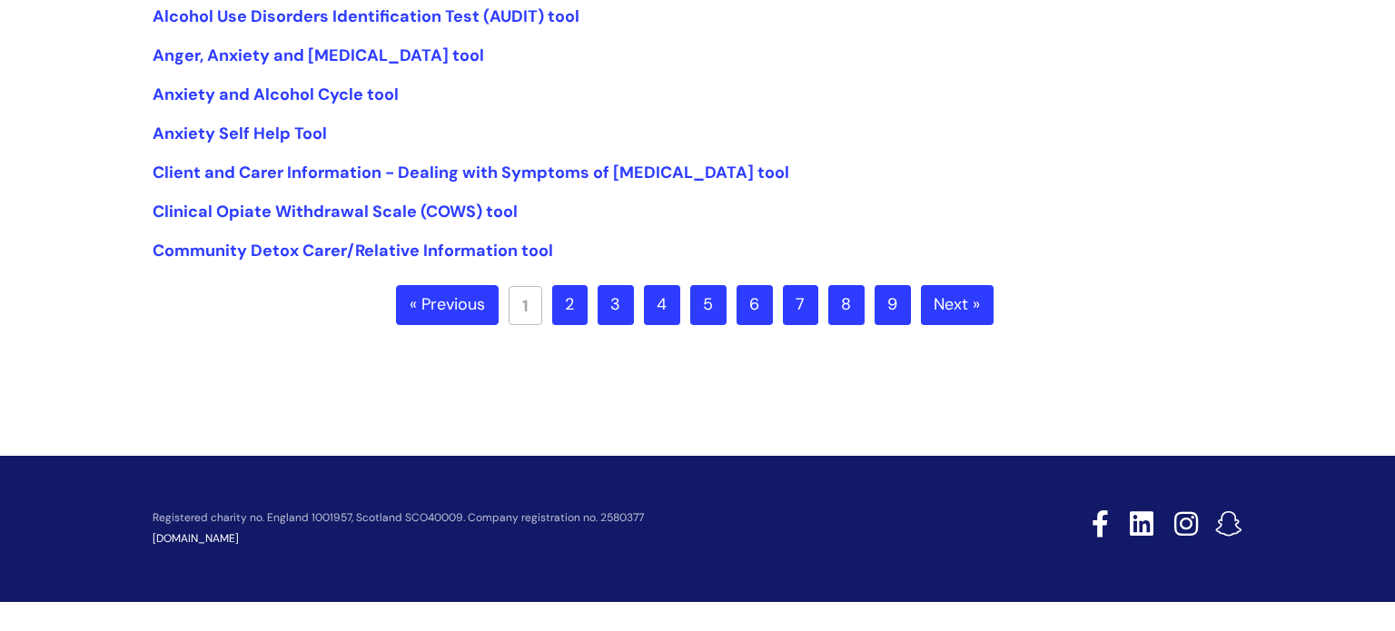 The image size is (1395, 631). Describe the element at coordinates (366, 16) in the screenshot. I see `a: Alcohol Use Disorders Identification Test (AUDIT) tool` at that location.